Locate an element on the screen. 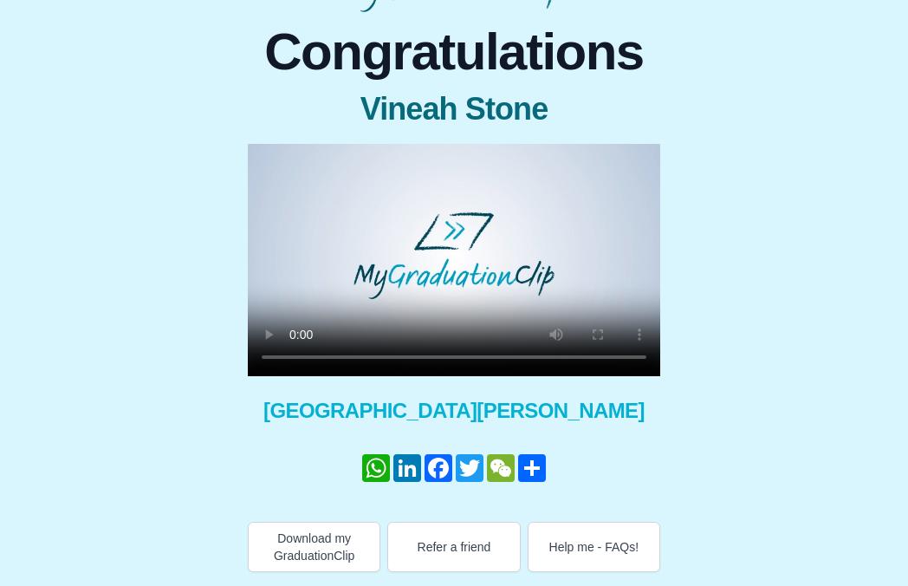 The height and width of the screenshot is (586, 908). button: Help me - FAQs! is located at coordinates (594, 547).